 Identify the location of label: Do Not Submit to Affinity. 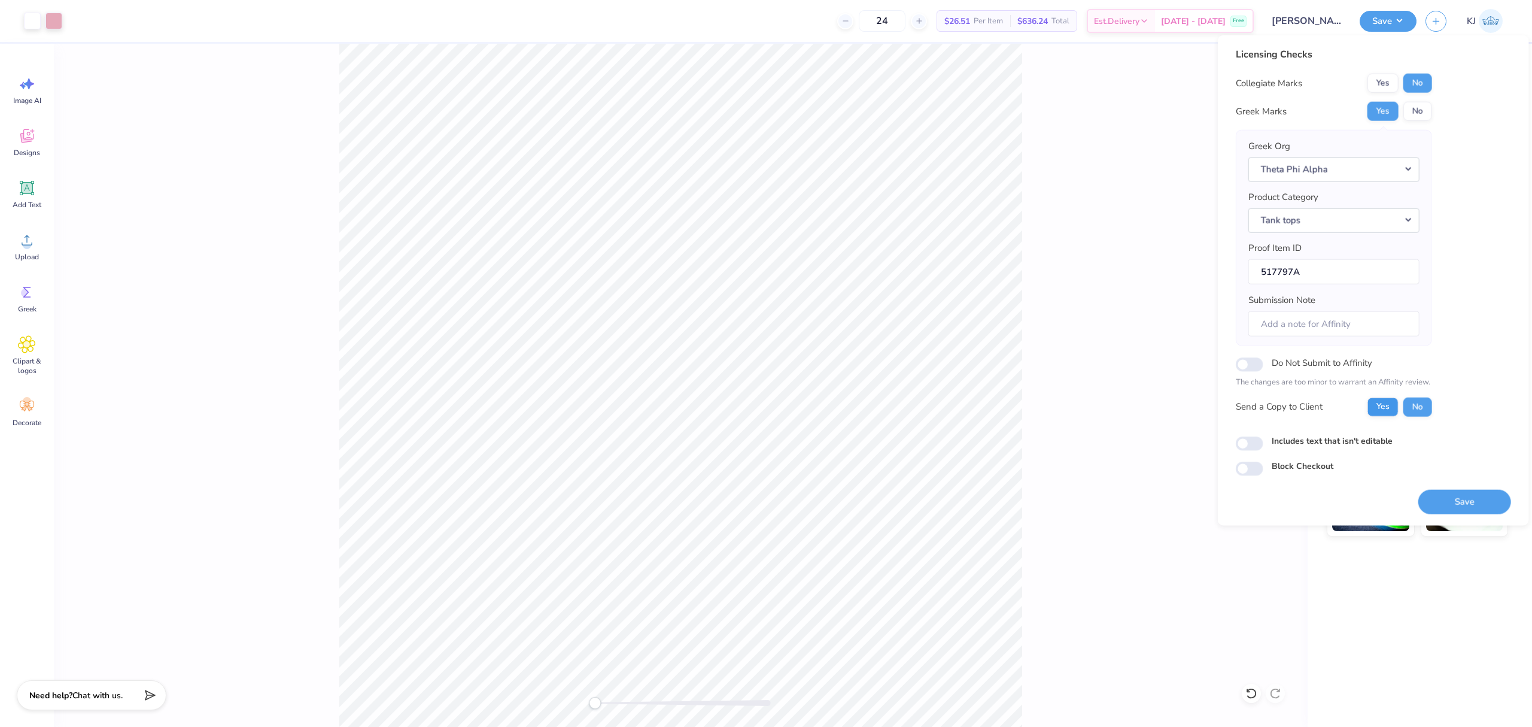
(1322, 363).